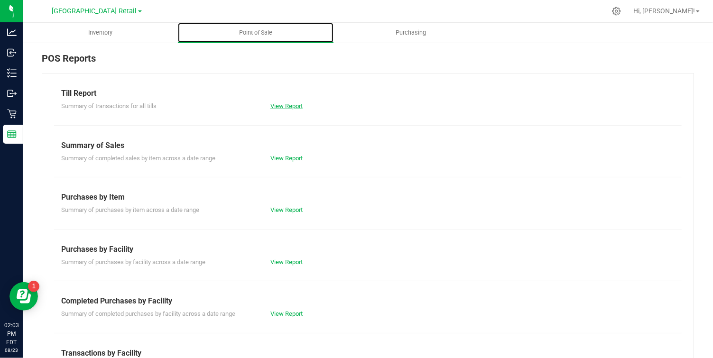 The image size is (713, 358). Describe the element at coordinates (368, 250) in the screenshot. I see `div: Purchases by Facility` at that location.